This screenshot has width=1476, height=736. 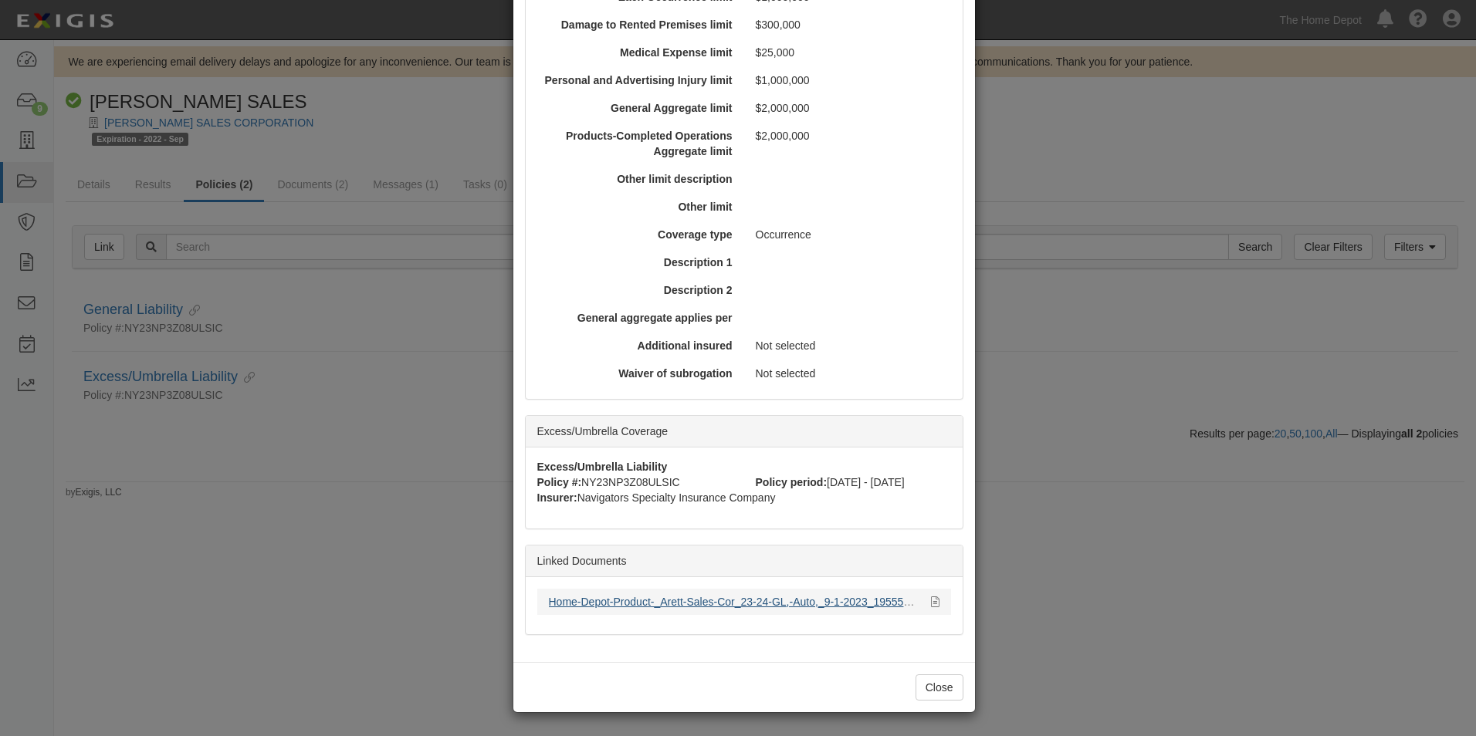 I want to click on strong: Excess/Umbrella Liability, so click(x=602, y=467).